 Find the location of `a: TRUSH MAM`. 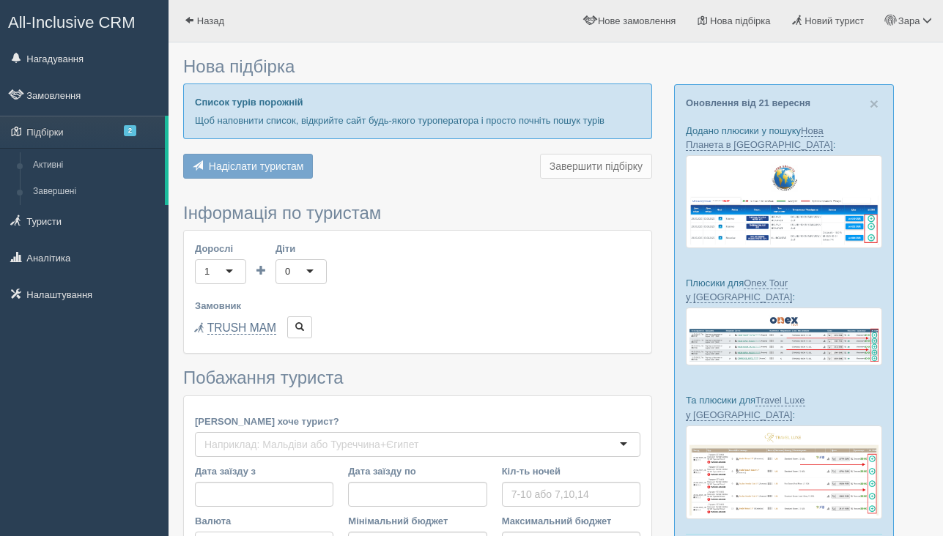

a: TRUSH MAM is located at coordinates (242, 328).